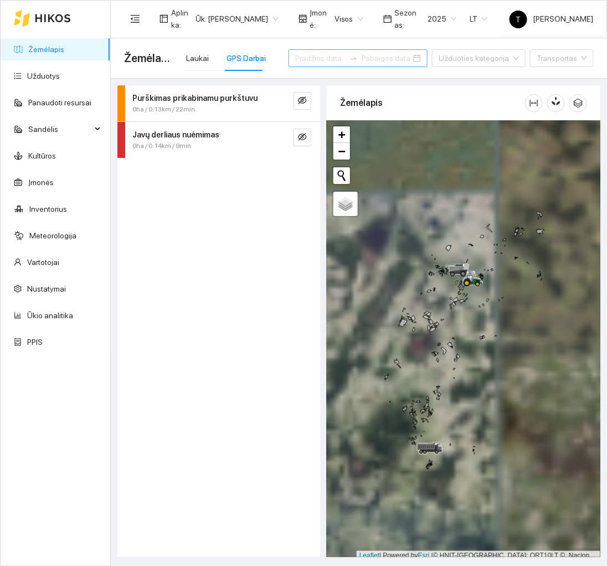 The width and height of the screenshot is (607, 566). Describe the element at coordinates (353, 58) in the screenshot. I see `span: to` at that location.